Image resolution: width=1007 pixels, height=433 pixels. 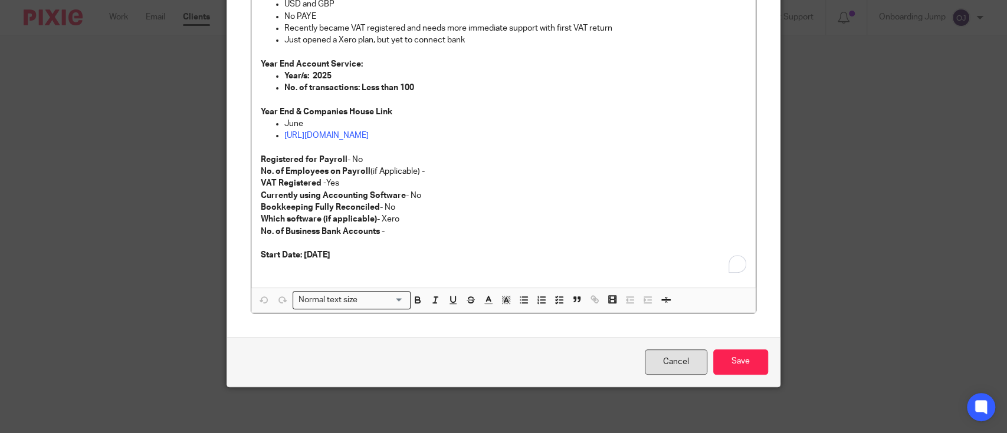 I want to click on strong: VAT Registered -, so click(x=293, y=183).